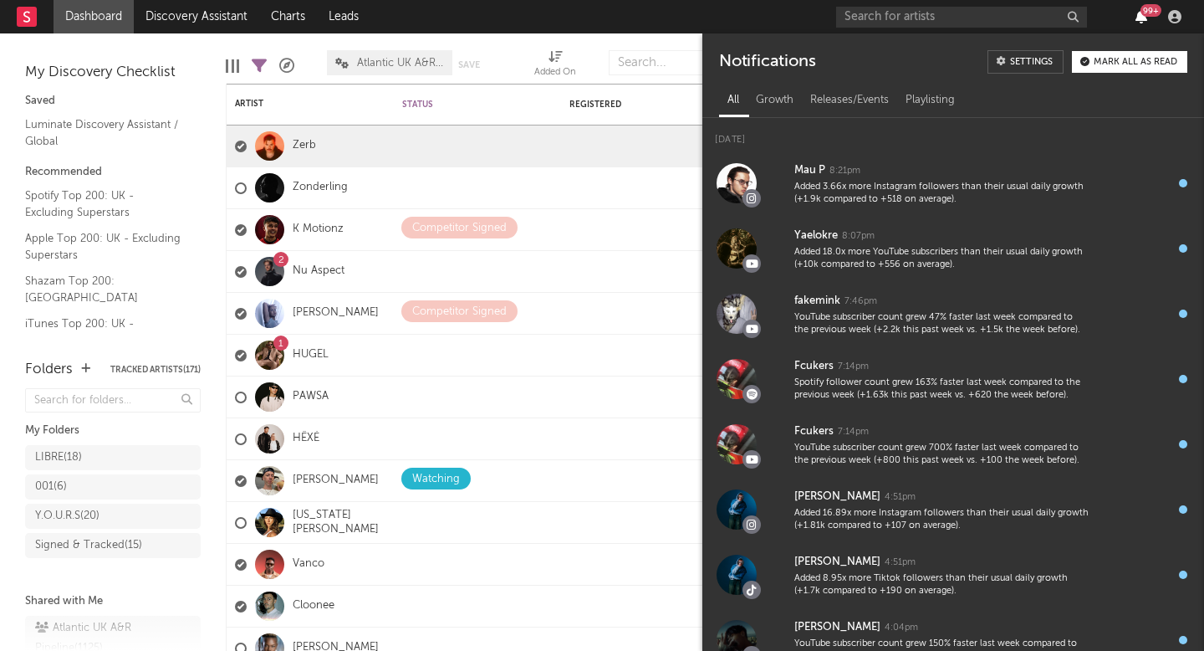  What do you see at coordinates (310, 396) in the screenshot?
I see `a: PAWSA` at bounding box center [310, 396].